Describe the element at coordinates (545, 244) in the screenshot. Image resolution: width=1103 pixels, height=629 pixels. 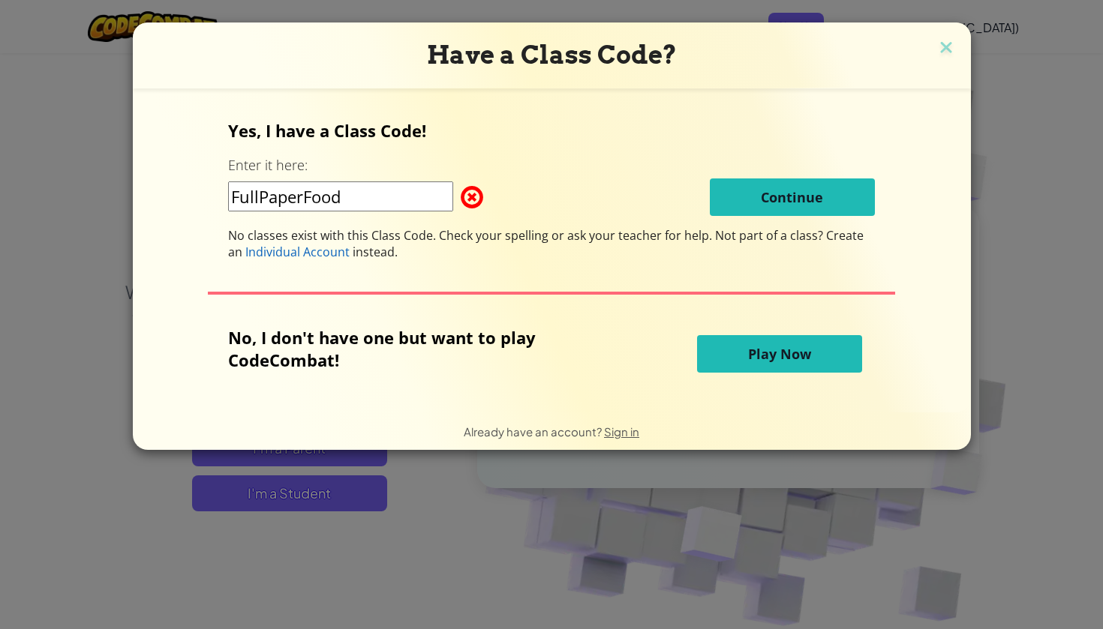
I see `span: Not part of a class? Create an` at that location.